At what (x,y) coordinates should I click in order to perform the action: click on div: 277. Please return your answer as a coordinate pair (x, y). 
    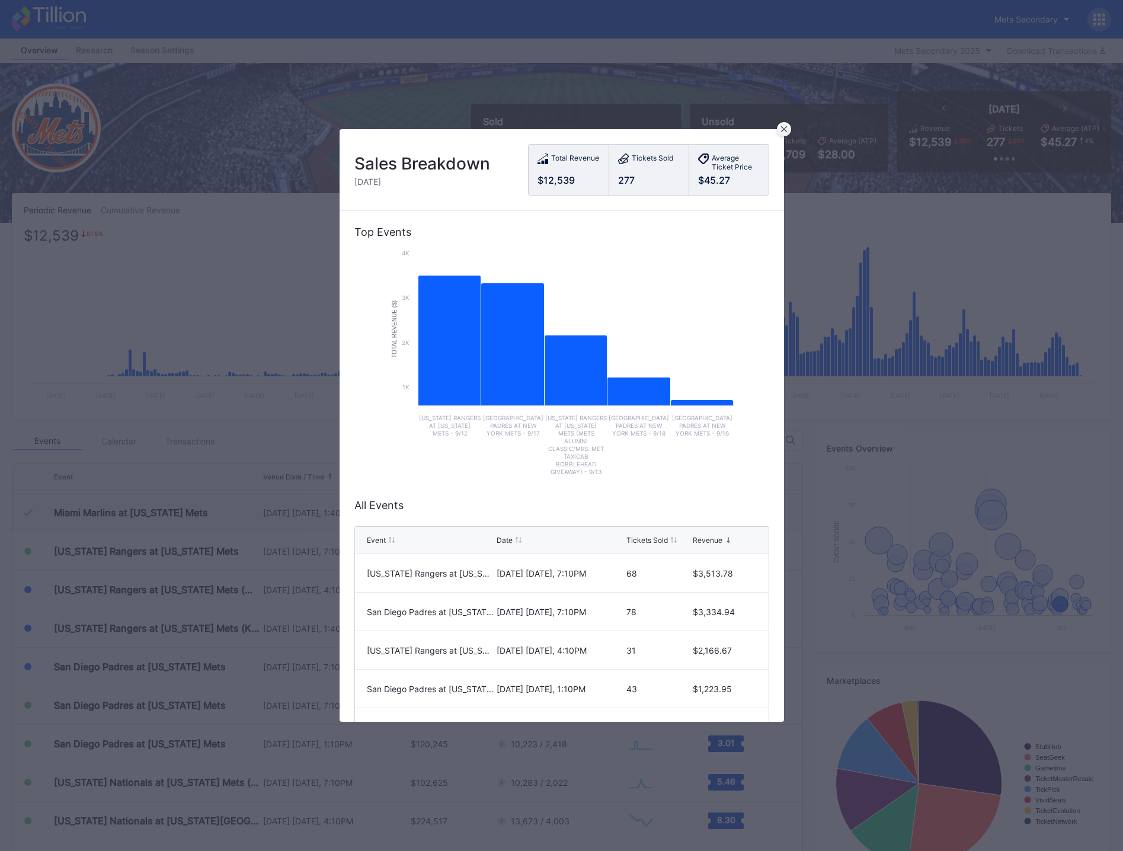
    Looking at the image, I should click on (649, 180).